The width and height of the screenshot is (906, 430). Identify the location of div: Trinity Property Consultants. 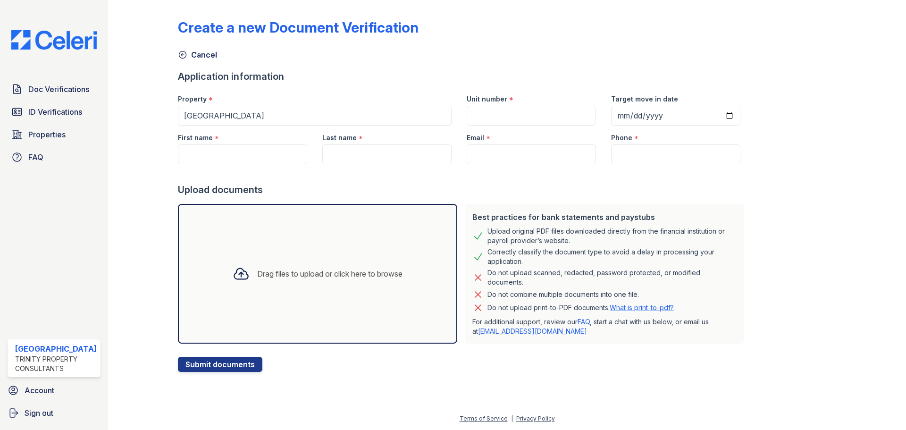
(56, 364).